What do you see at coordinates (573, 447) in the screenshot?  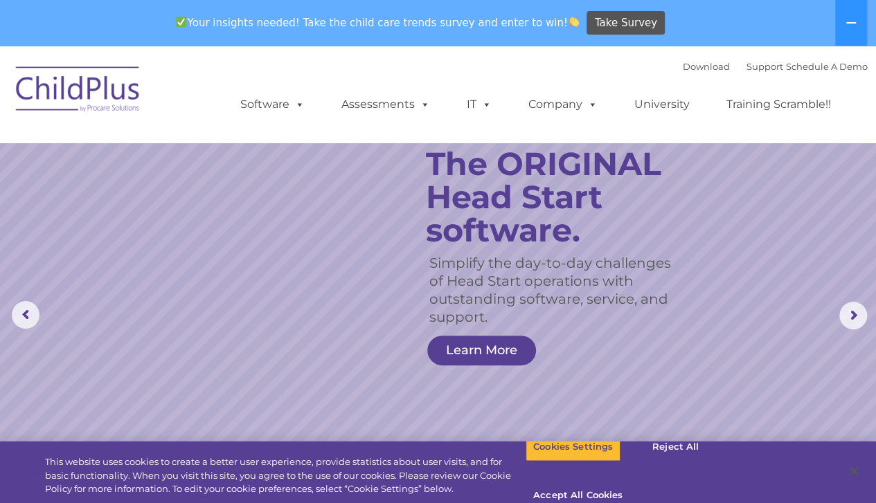 I see `button: Cookies Settings` at bounding box center [573, 447].